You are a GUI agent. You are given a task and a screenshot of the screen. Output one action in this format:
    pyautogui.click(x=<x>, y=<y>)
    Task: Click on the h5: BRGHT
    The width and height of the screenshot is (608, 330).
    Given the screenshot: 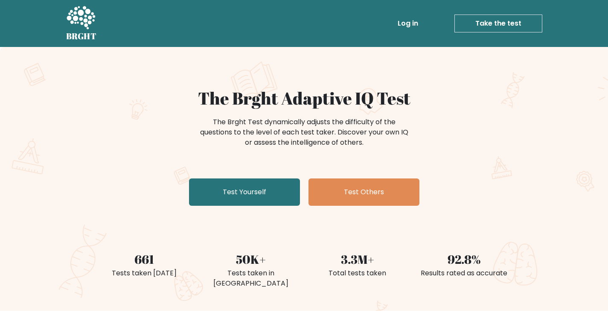 What is the action you would take?
    pyautogui.click(x=81, y=36)
    